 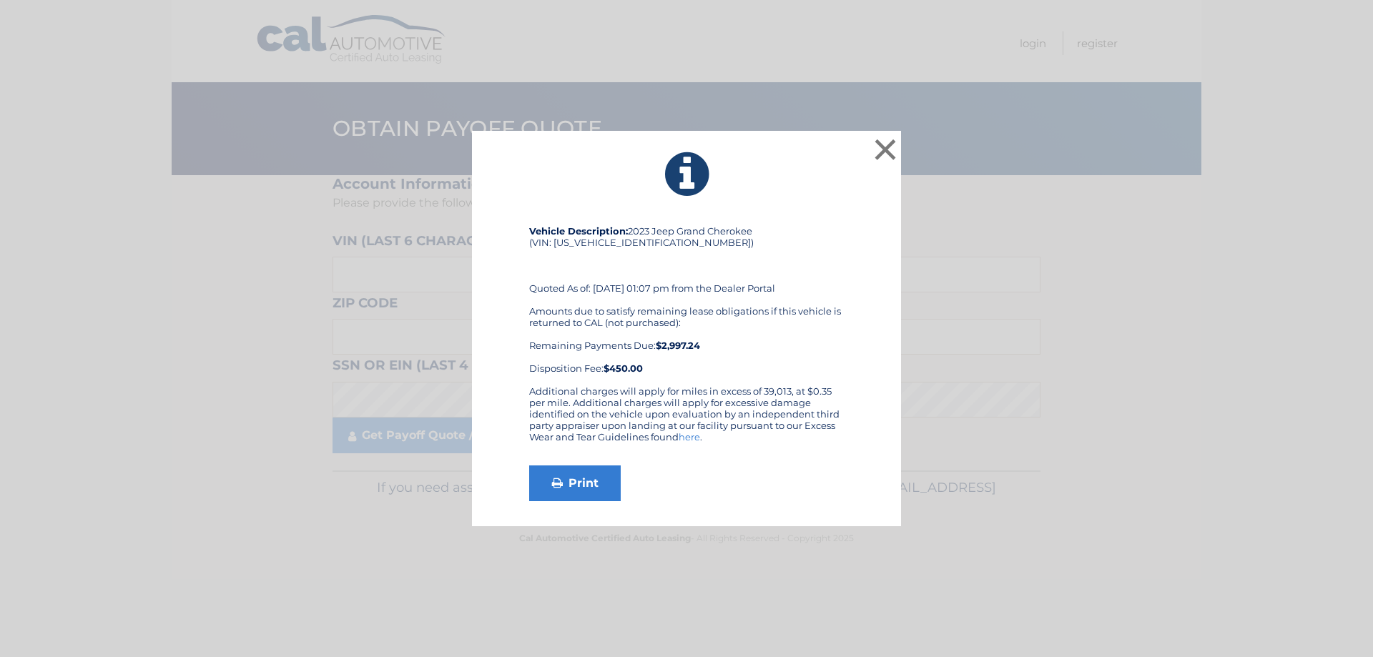 What do you see at coordinates (623, 368) in the screenshot?
I see `strong: $450.00` at bounding box center [623, 368].